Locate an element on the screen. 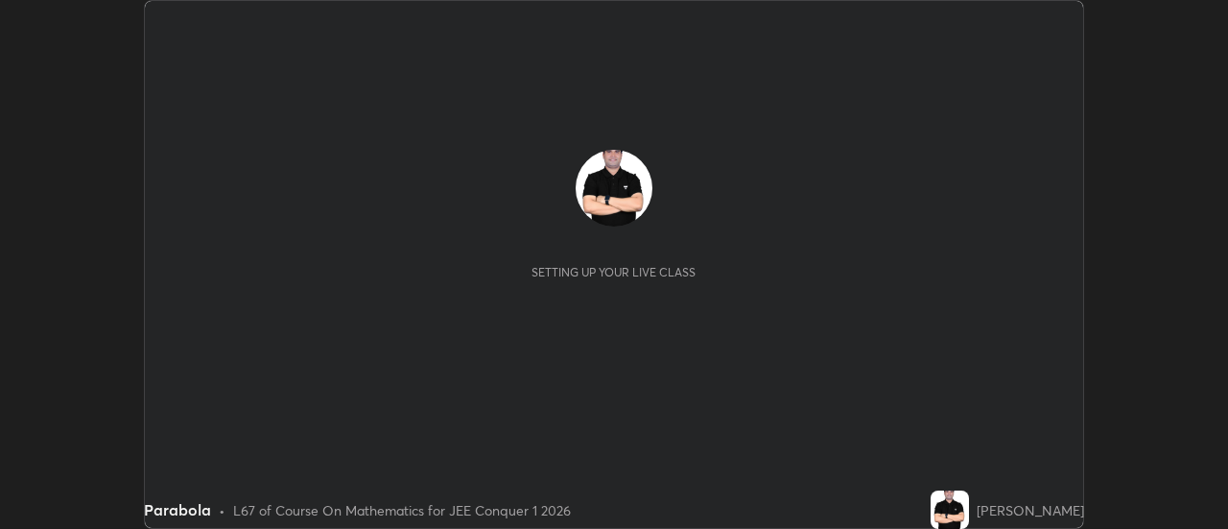 Image resolution: width=1228 pixels, height=529 pixels. div: L67 of Course On Mathematics for JEE Conquer 1 2026 is located at coordinates (402, 510).